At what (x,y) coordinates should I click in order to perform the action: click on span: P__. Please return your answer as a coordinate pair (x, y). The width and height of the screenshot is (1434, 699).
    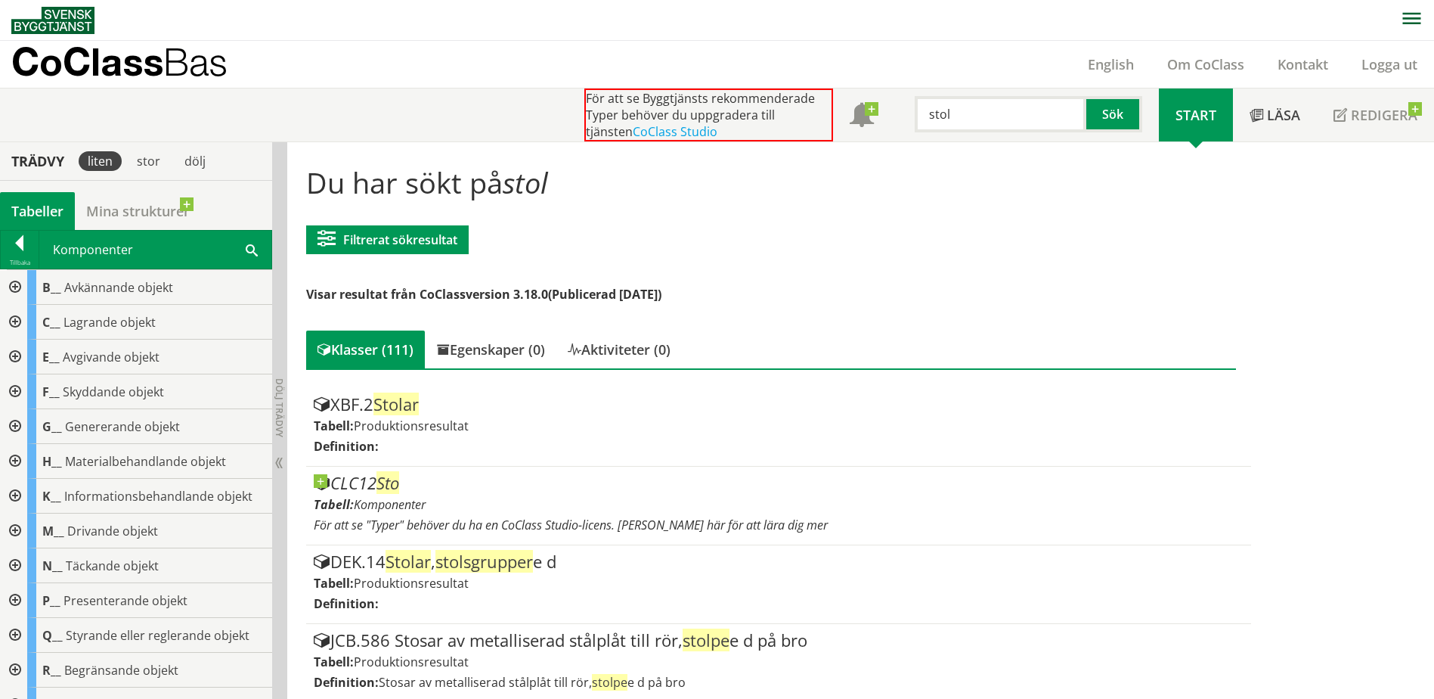
    Looking at the image, I should click on (51, 600).